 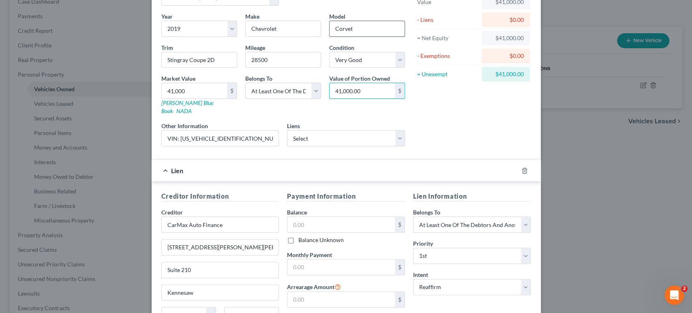 What do you see at coordinates (684, 288) in the screenshot?
I see `span: 2` at bounding box center [684, 288].